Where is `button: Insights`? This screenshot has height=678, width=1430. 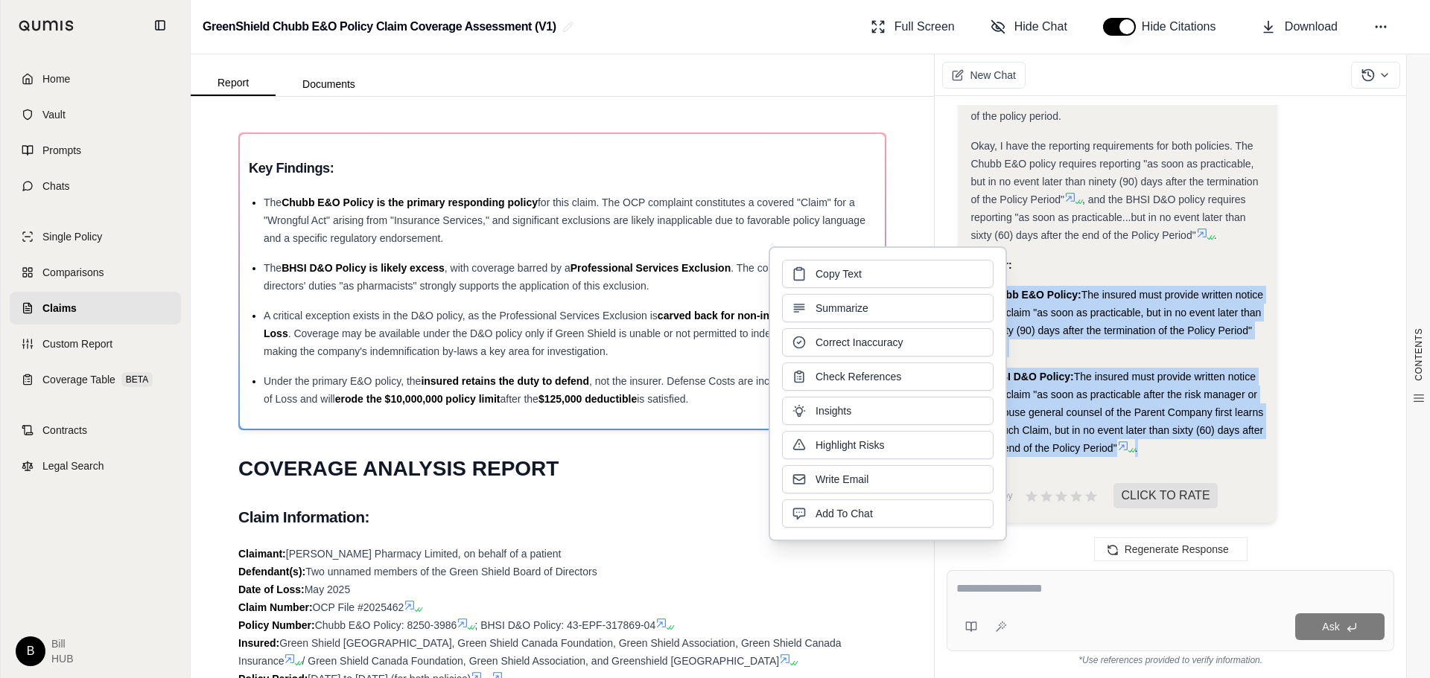
button: Insights is located at coordinates (888, 411).